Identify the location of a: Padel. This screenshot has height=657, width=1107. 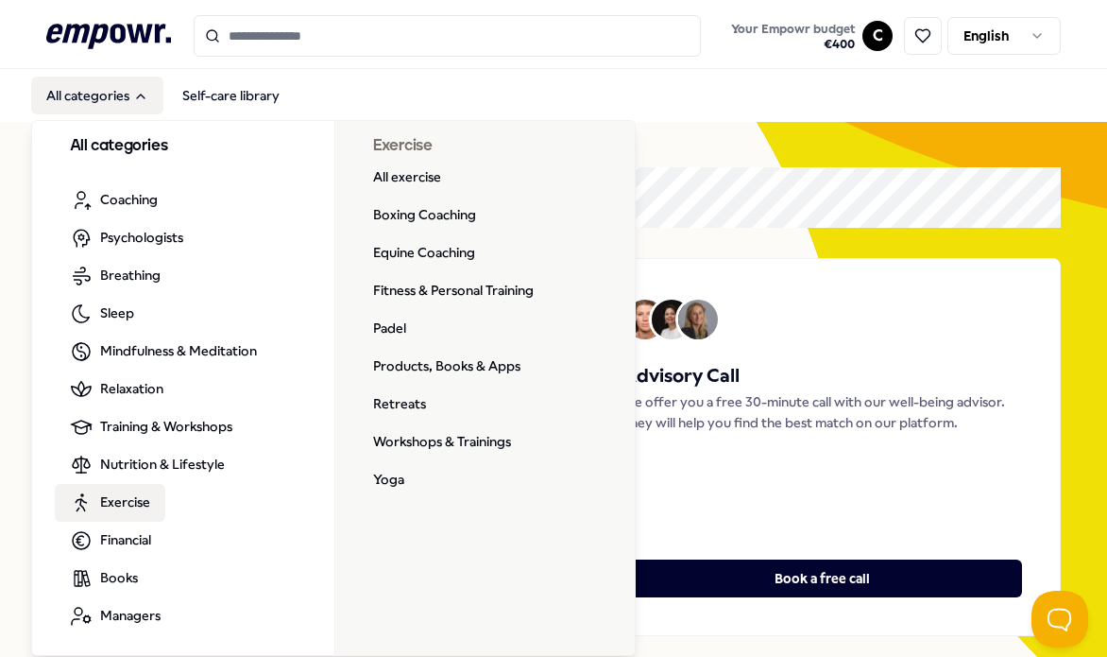
(389, 329).